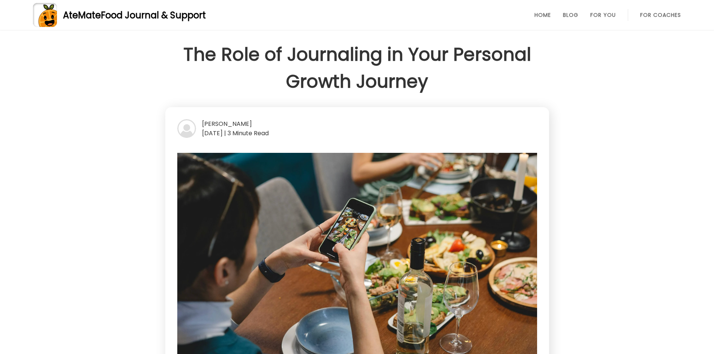 The image size is (714, 354). I want to click on a: AteMateFood Journal & Support, so click(357, 15).